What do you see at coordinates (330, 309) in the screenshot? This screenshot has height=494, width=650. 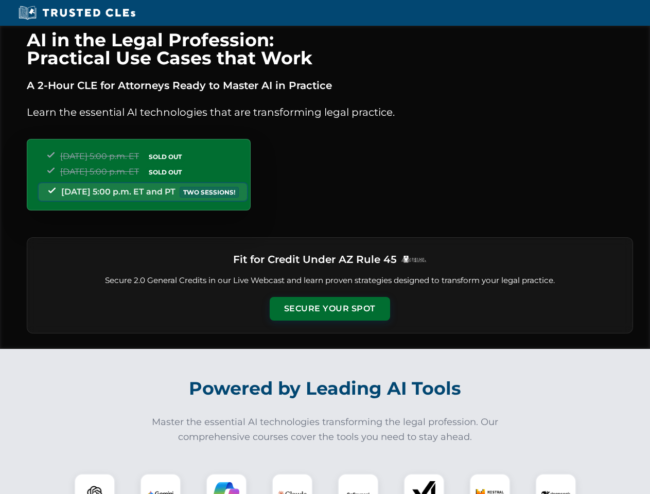 I see `button: Secure Your Spot` at bounding box center [330, 309].